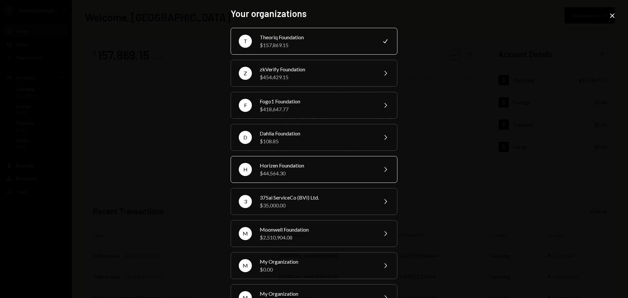 The width and height of the screenshot is (628, 298). What do you see at coordinates (317, 109) in the screenshot?
I see `div: $418,647.77` at bounding box center [317, 109].